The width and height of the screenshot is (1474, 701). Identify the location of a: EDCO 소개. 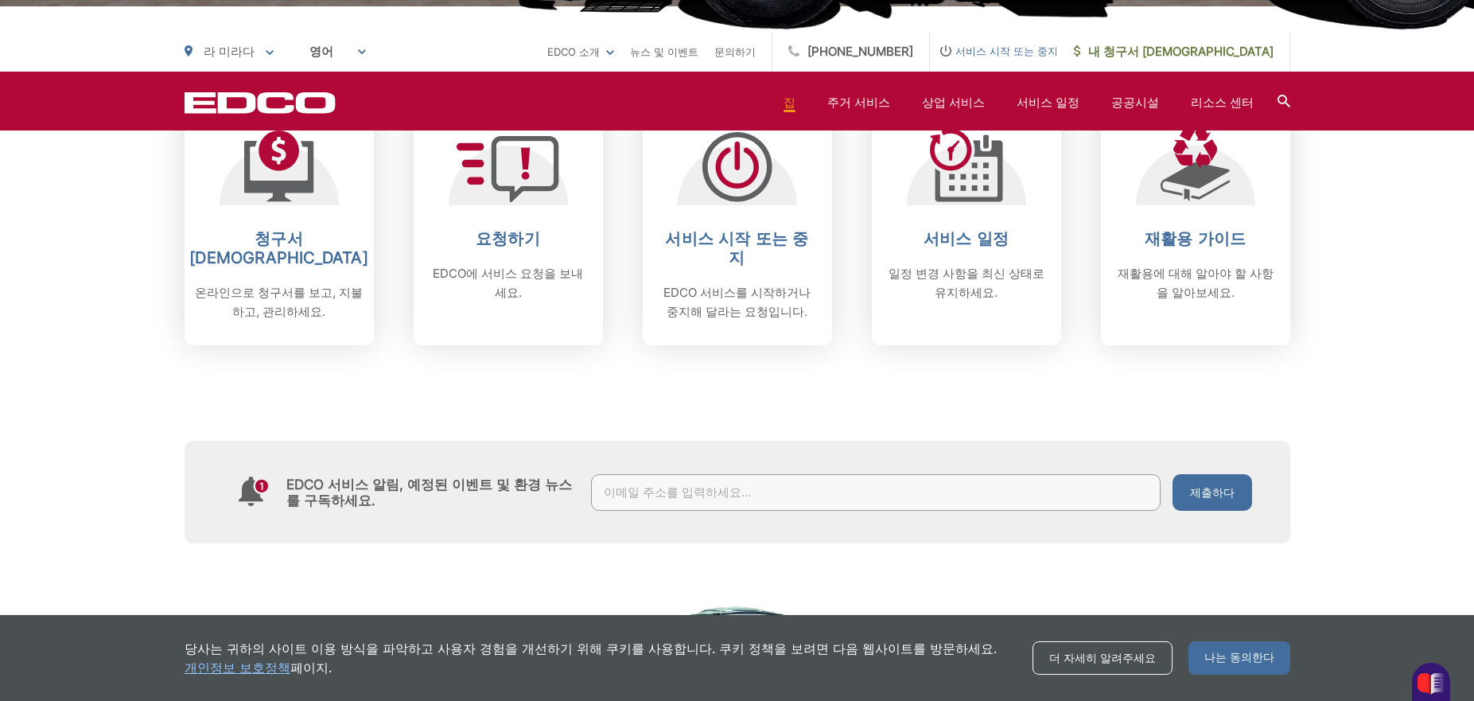
(581, 52).